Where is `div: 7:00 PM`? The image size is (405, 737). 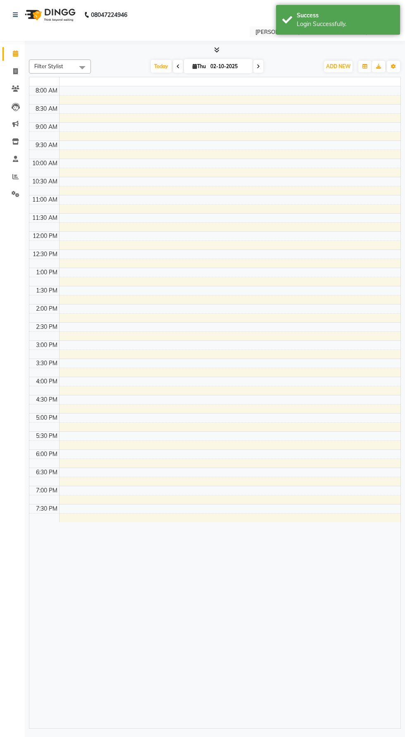
div: 7:00 PM is located at coordinates (47, 490).